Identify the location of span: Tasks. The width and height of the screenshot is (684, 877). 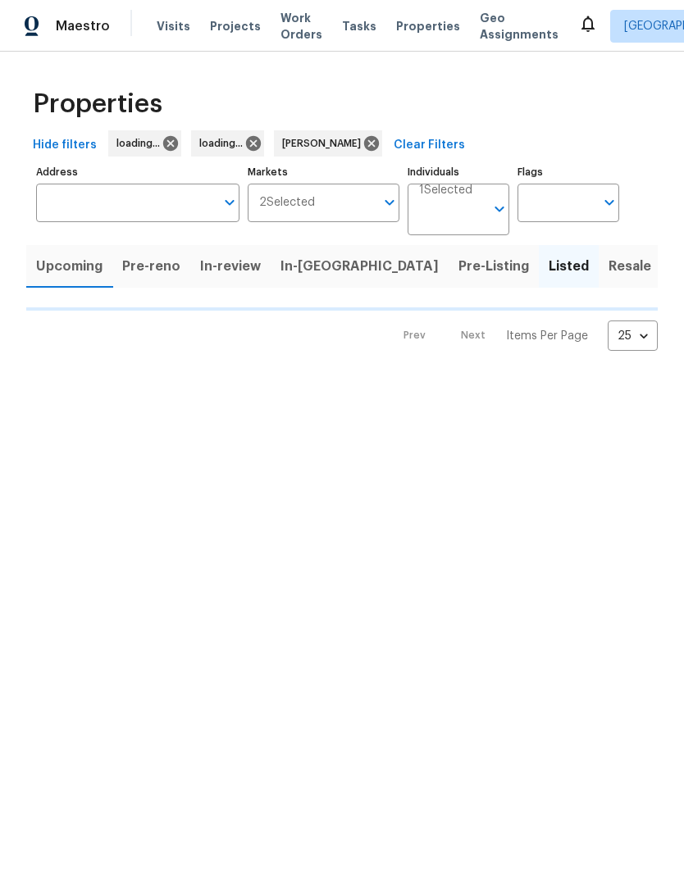
(359, 26).